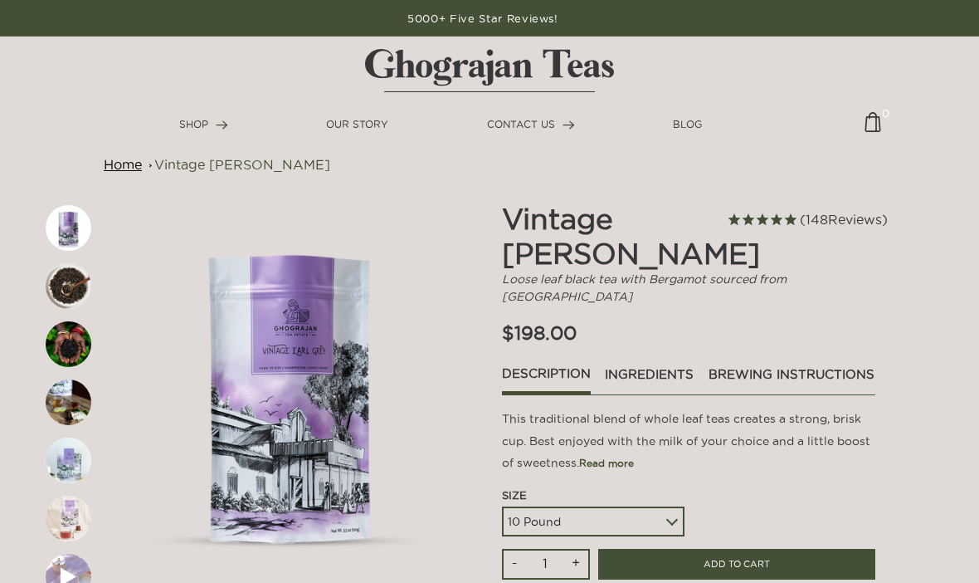 The width and height of the screenshot is (979, 583). I want to click on nav: breadcrumbs, so click(490, 164).